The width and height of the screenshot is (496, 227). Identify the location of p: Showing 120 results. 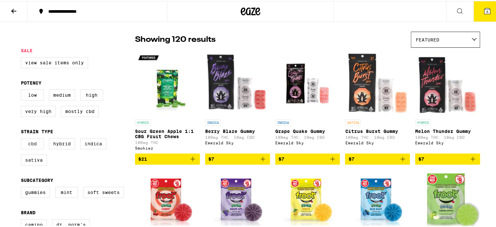
(175, 39).